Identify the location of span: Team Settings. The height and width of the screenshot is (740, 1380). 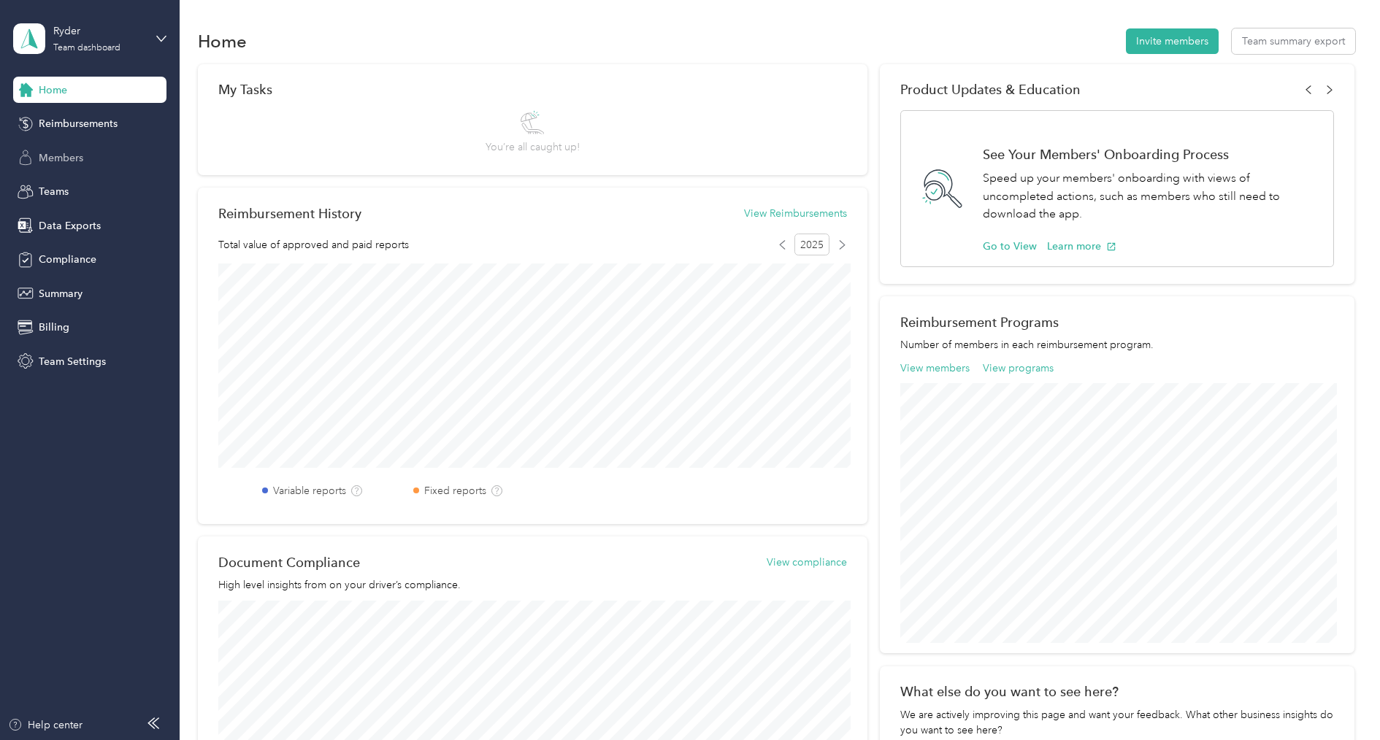
(72, 361).